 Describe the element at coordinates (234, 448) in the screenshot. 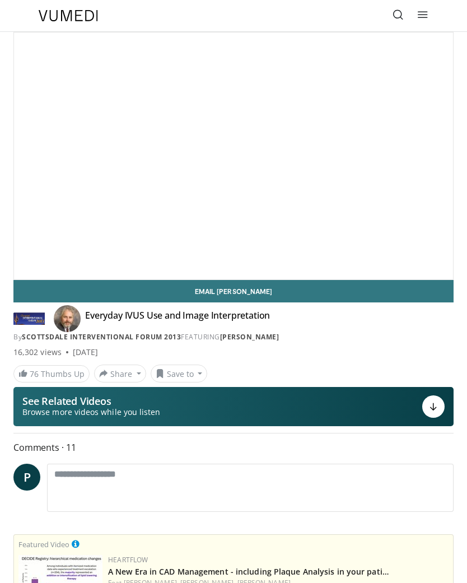

I see `span: Comments 11` at that location.